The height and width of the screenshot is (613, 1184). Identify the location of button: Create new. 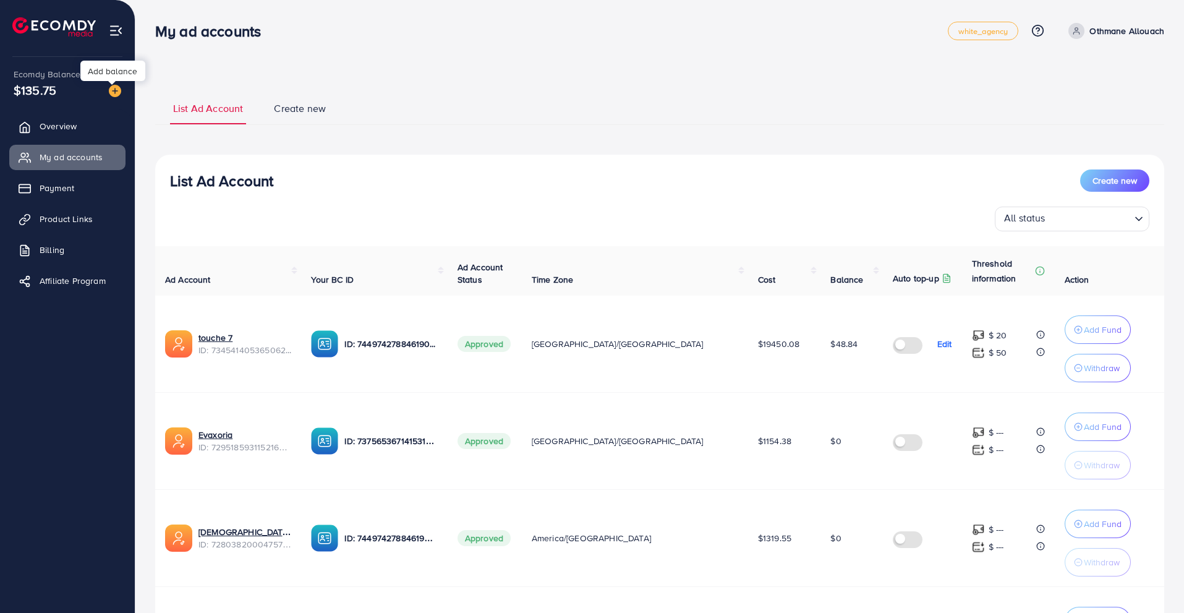
(1115, 181).